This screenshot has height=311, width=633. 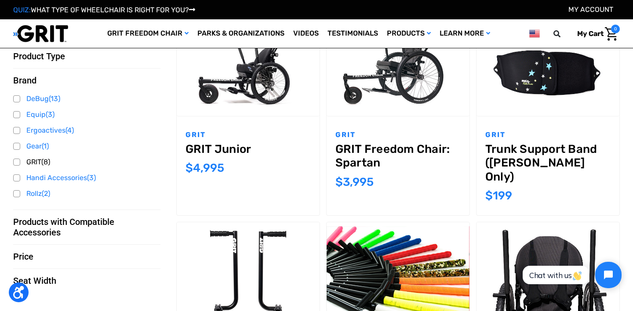 What do you see at coordinates (591, 33) in the screenshot?
I see `span: My Cart` at bounding box center [591, 33].